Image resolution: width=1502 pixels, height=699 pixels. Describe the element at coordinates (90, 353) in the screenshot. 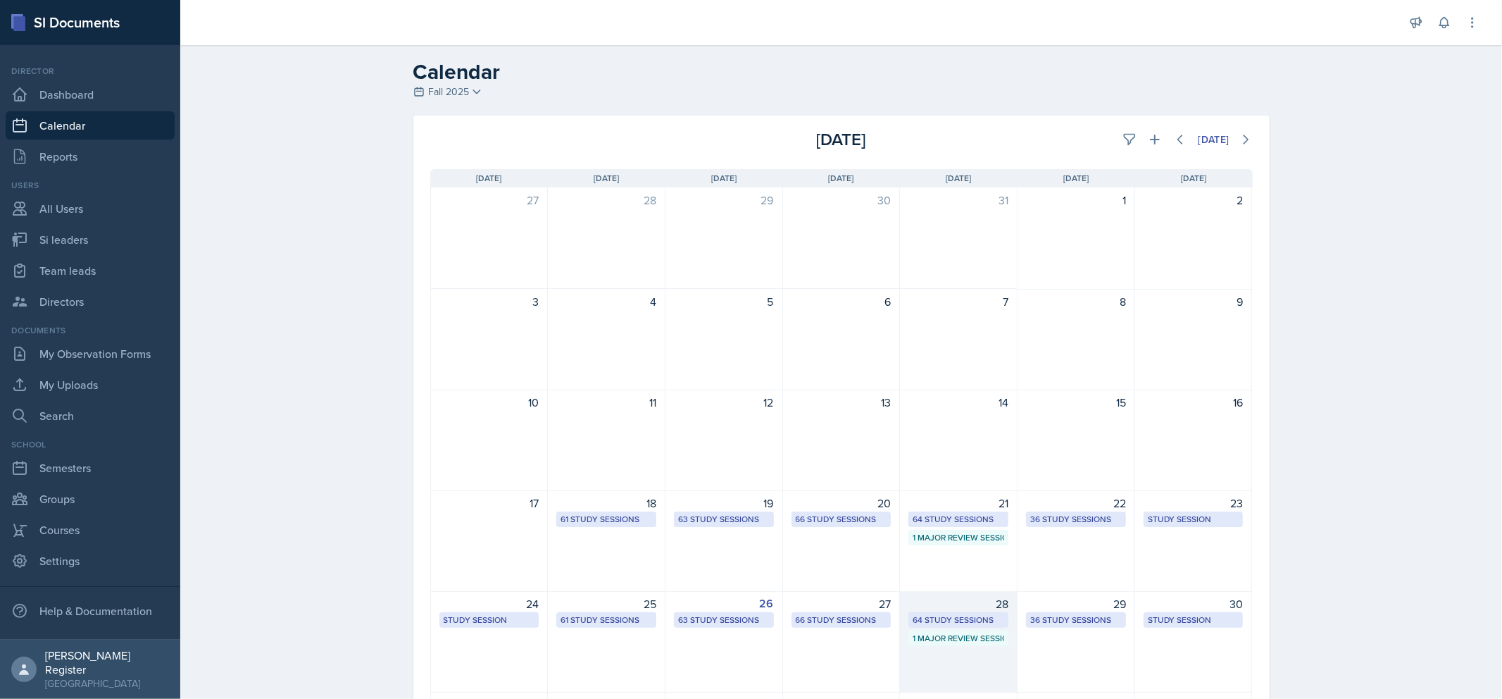

I see `a: My Observation Forms` at that location.